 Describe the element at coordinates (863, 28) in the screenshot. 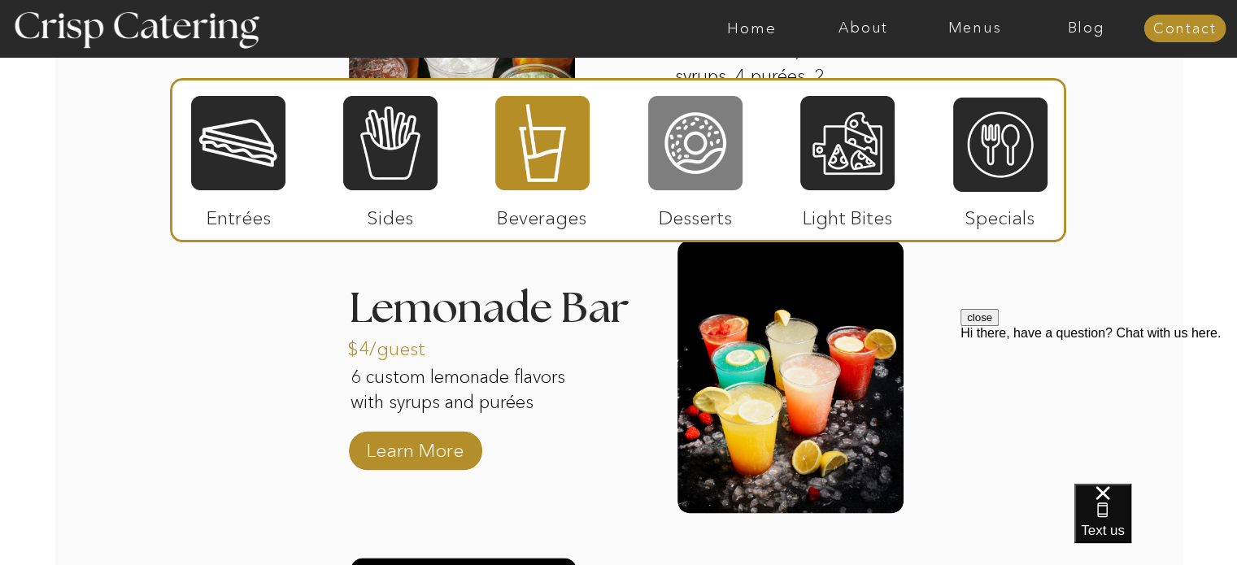

I see `a: About` at that location.